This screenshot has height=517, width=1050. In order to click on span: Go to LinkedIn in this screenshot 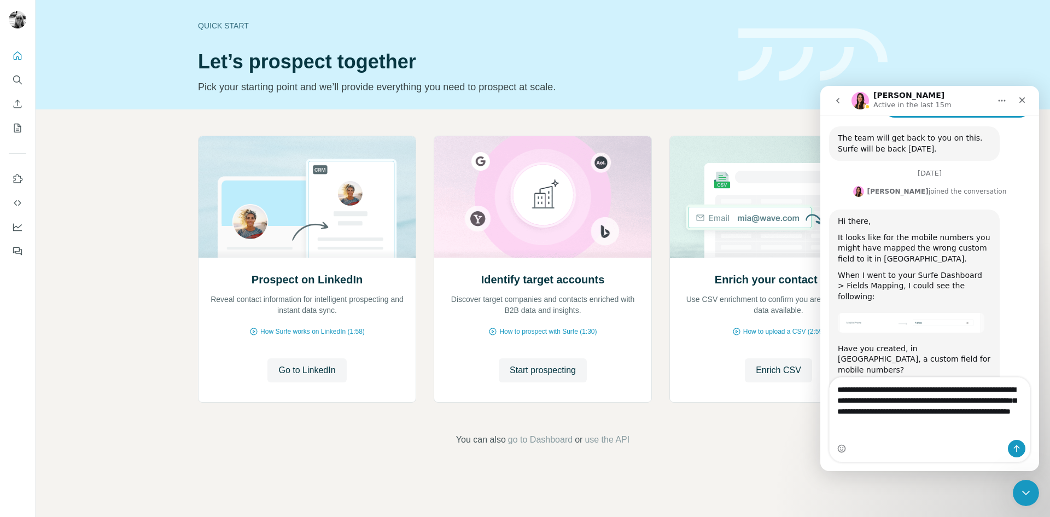, I will do `click(307, 370)`.